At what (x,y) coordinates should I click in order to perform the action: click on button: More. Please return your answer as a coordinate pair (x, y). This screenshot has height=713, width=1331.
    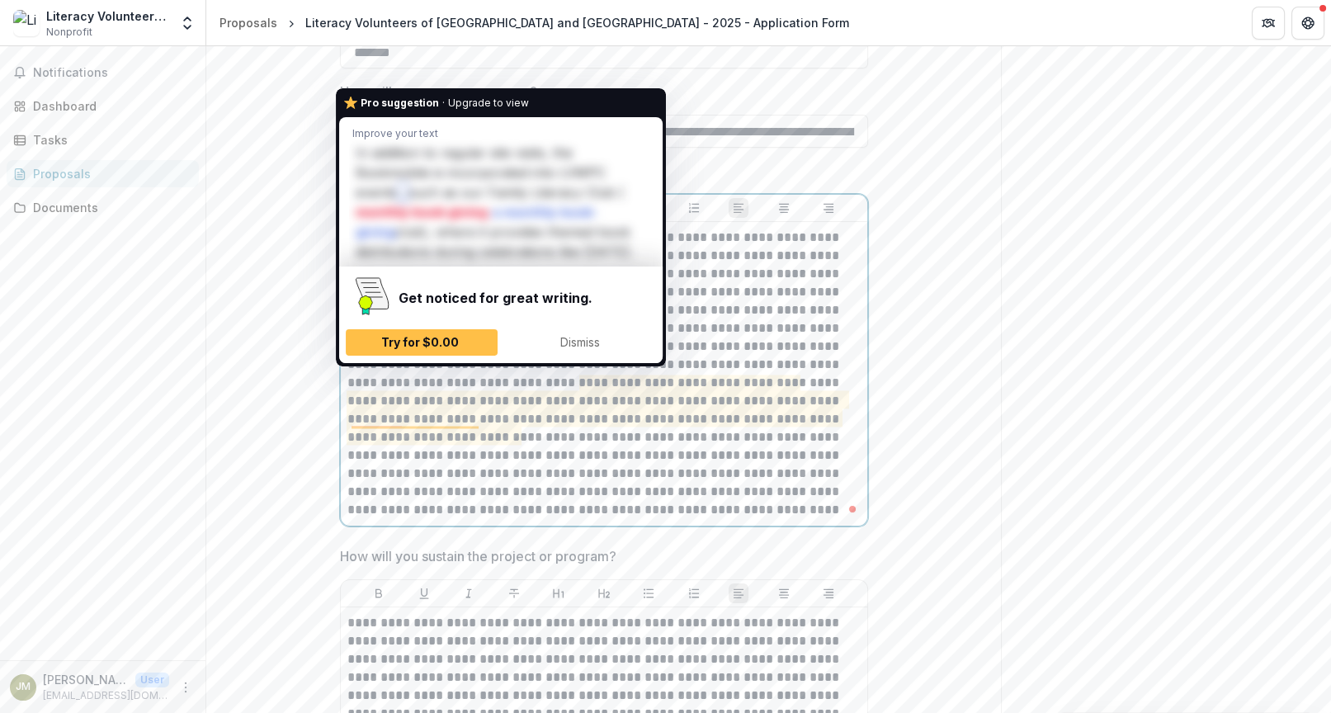
    Looking at the image, I should click on (186, 687).